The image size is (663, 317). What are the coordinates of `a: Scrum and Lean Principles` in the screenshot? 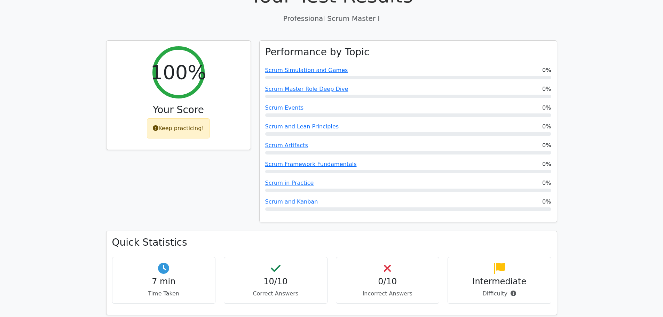 It's located at (302, 126).